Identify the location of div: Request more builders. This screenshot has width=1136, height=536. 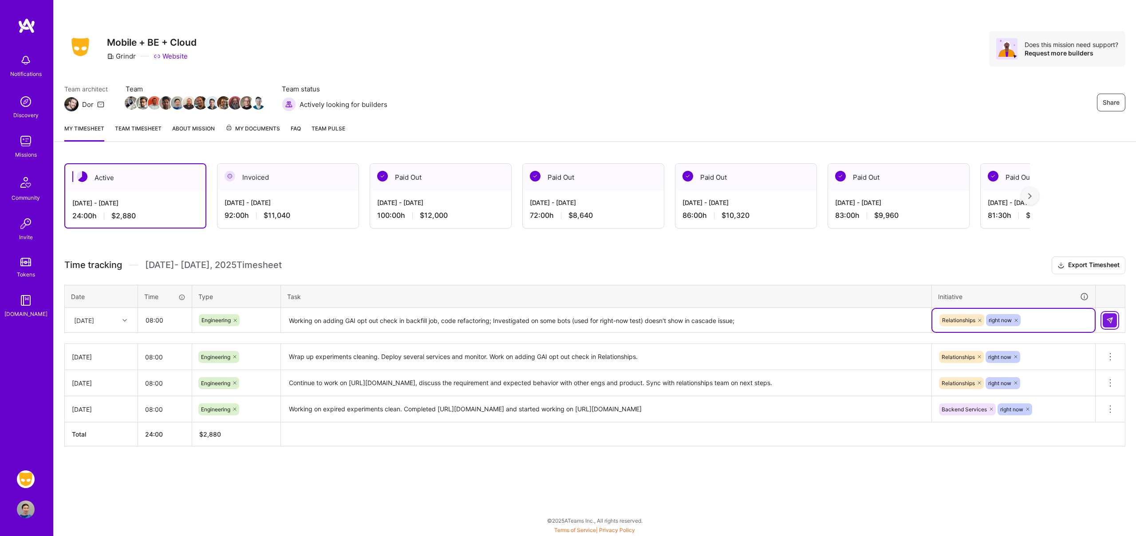
(1072, 53).